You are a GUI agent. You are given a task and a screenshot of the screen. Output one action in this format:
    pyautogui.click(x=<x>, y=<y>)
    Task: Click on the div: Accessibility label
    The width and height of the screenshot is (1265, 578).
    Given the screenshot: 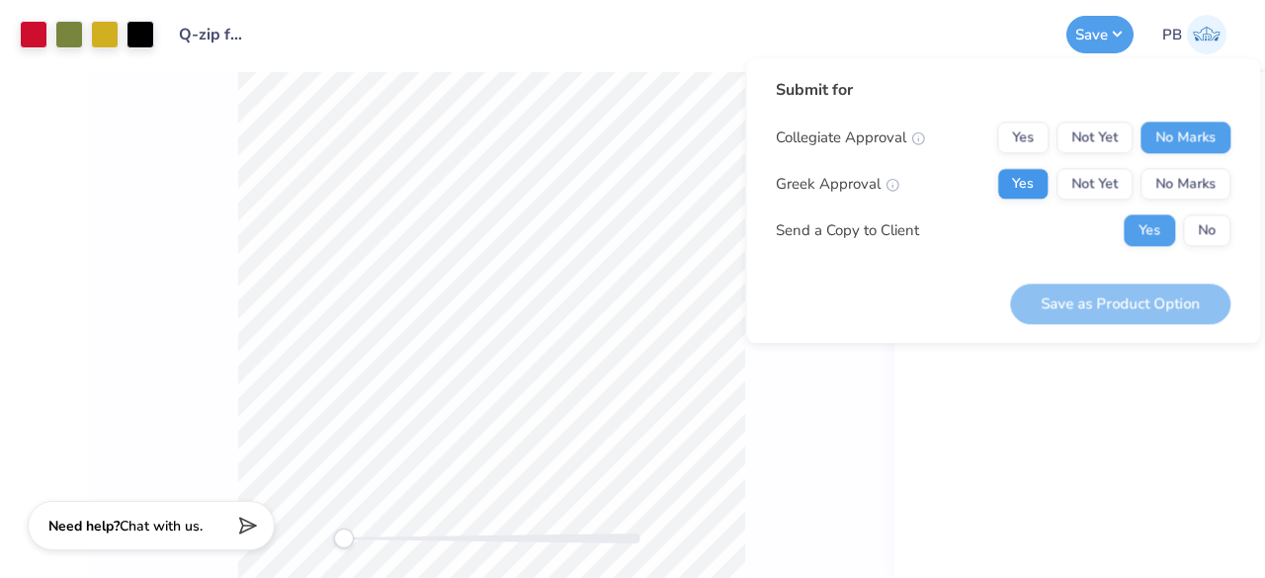 What is the action you would take?
    pyautogui.click(x=344, y=538)
    